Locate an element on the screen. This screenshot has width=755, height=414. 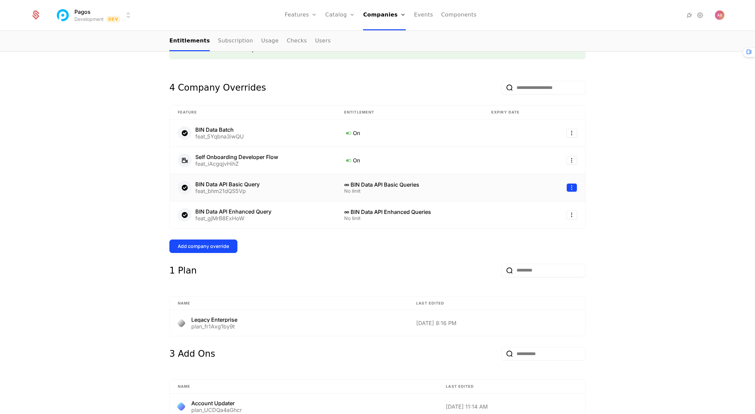
button: Add company override is located at coordinates (203, 246).